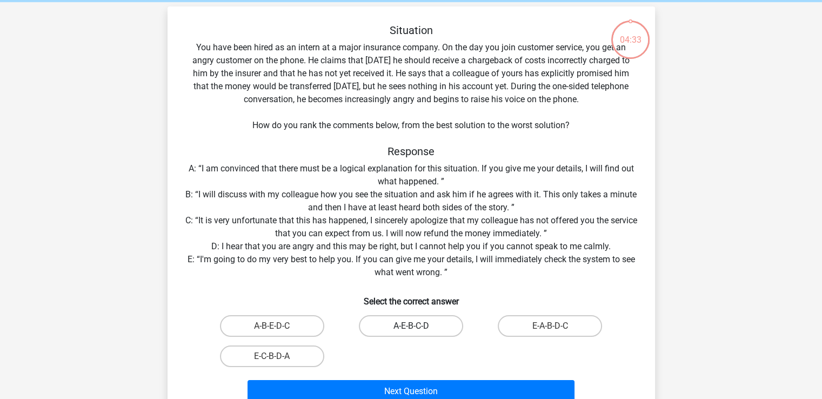 The image size is (822, 399). Describe the element at coordinates (411, 151) in the screenshot. I see `h5: Response` at that location.